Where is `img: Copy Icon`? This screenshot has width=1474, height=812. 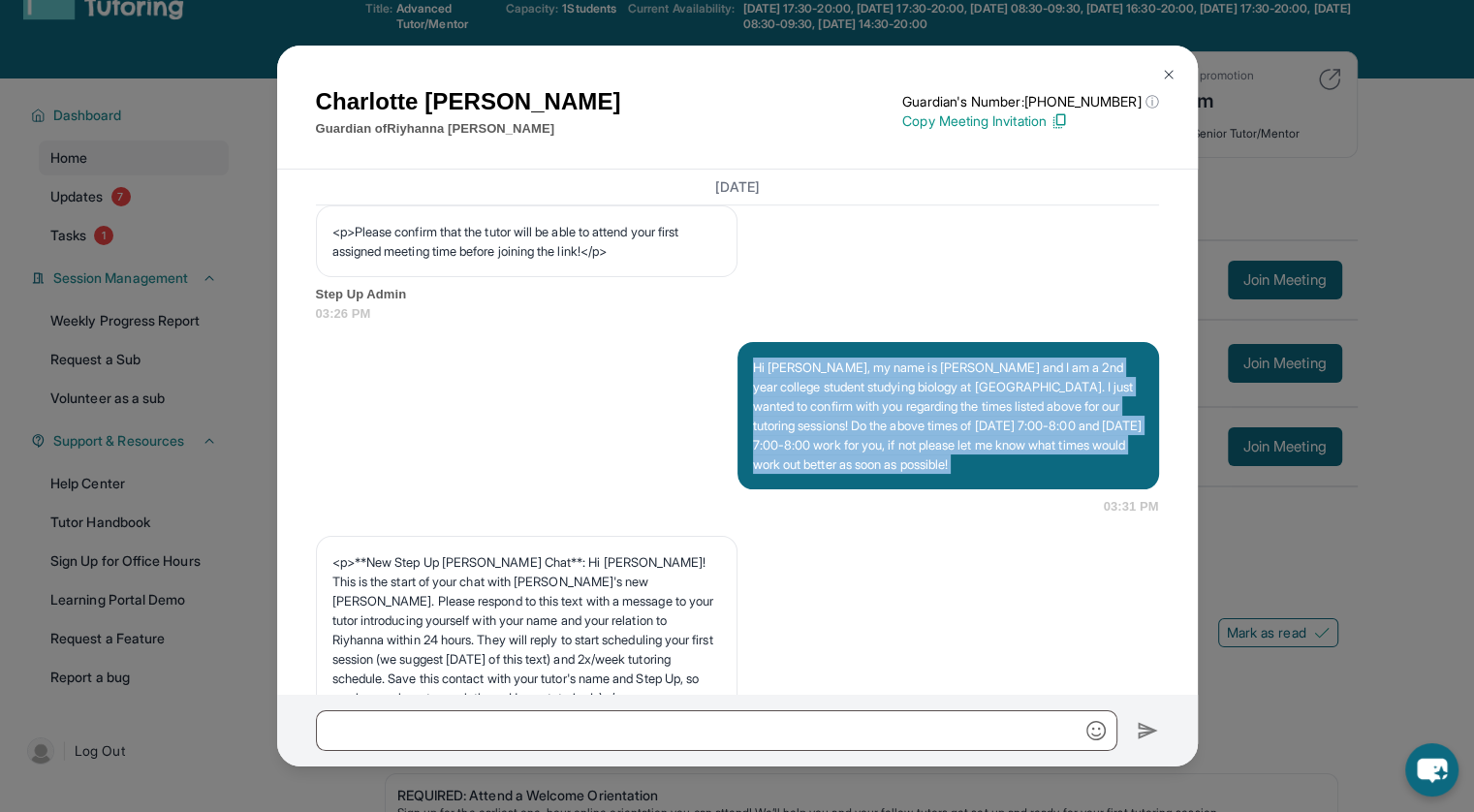 img: Copy Icon is located at coordinates (1060, 121).